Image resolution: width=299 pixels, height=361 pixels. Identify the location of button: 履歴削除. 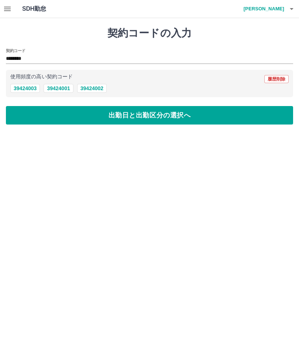
(277, 79).